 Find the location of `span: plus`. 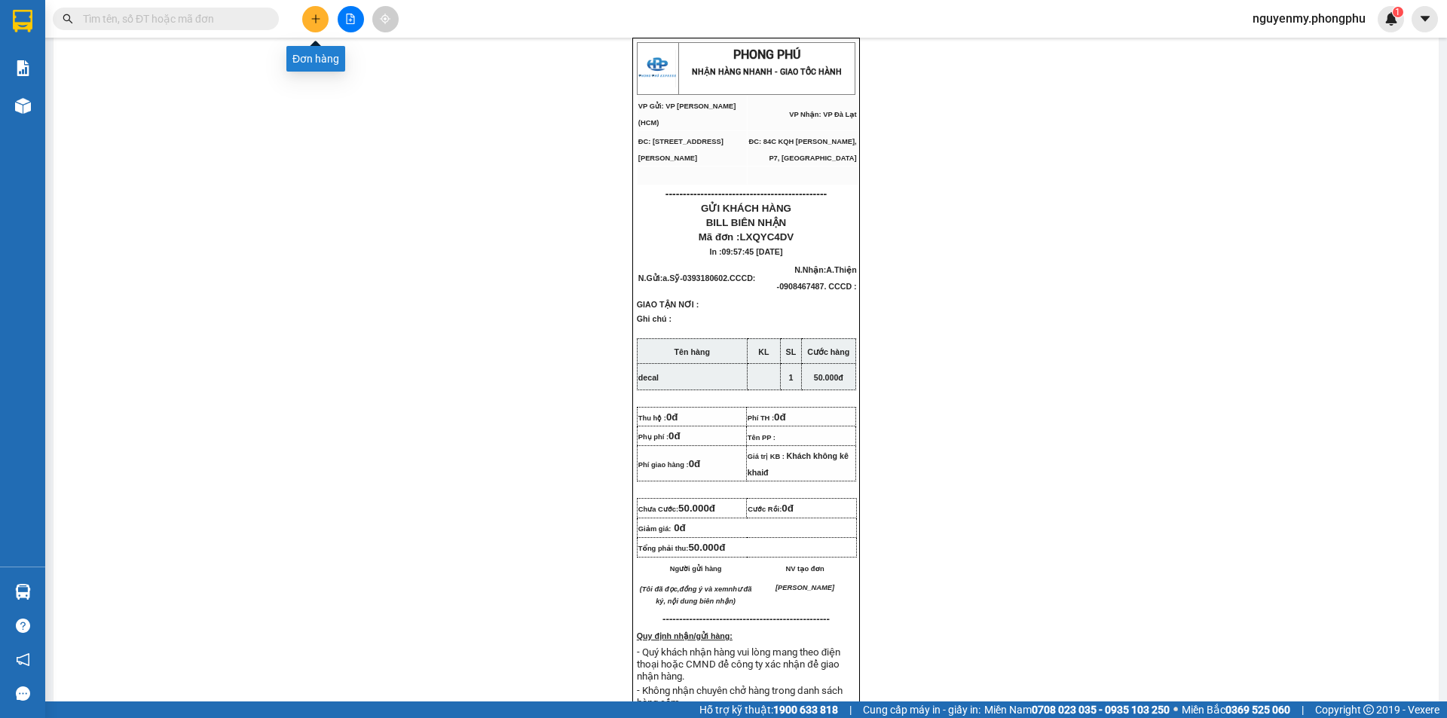

span: plus is located at coordinates (316, 19).